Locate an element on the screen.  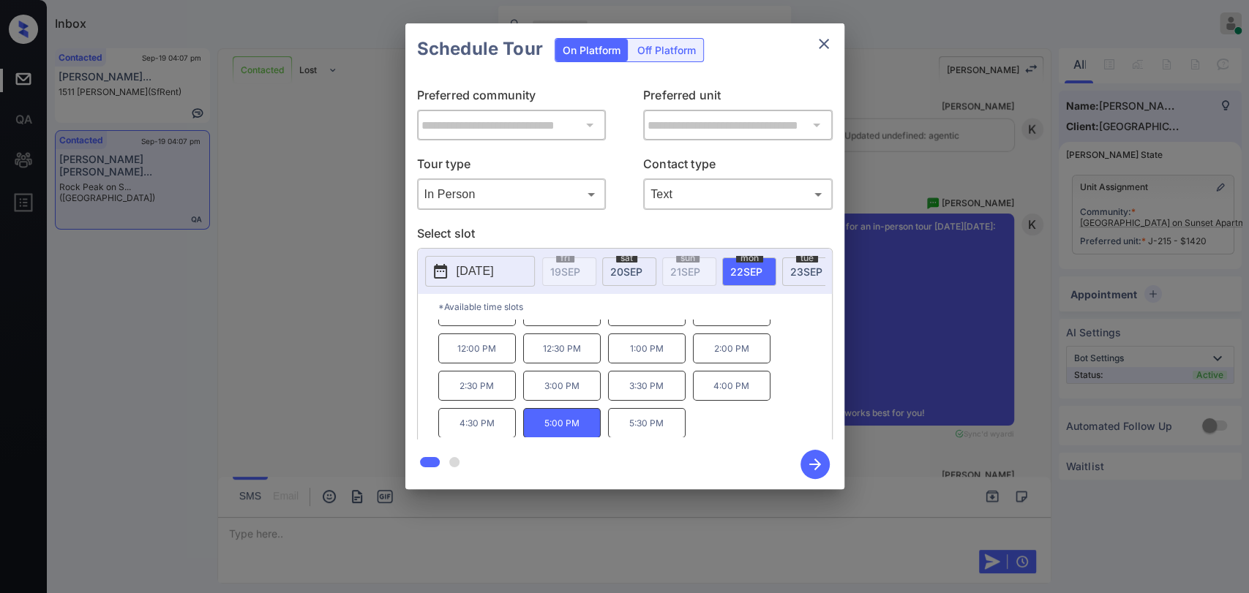
button: btn-next is located at coordinates (815, 465).